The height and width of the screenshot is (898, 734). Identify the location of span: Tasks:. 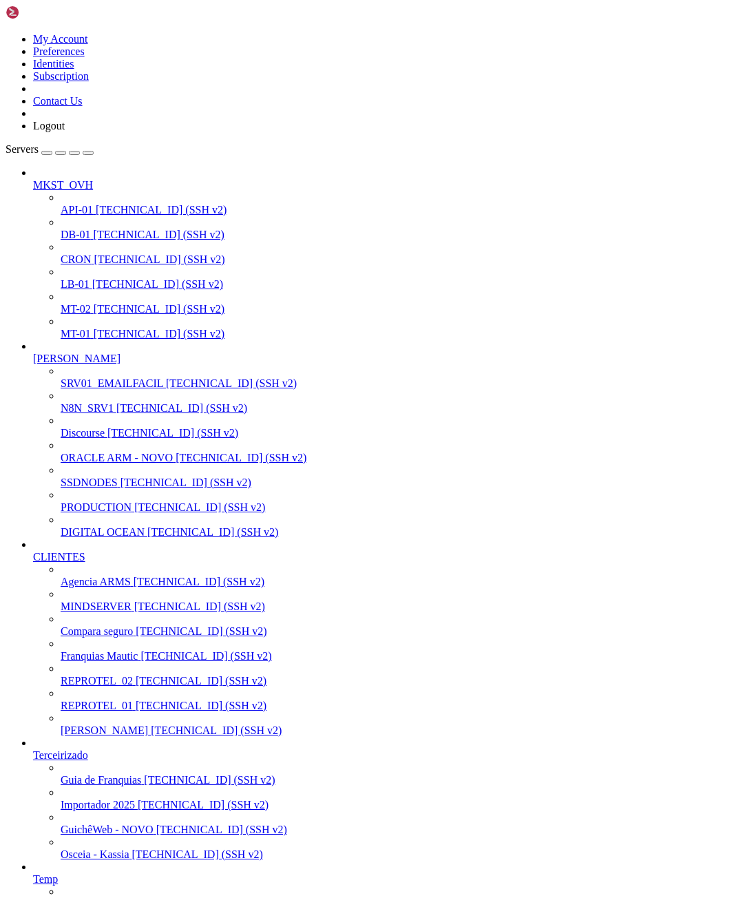
(193, 58).